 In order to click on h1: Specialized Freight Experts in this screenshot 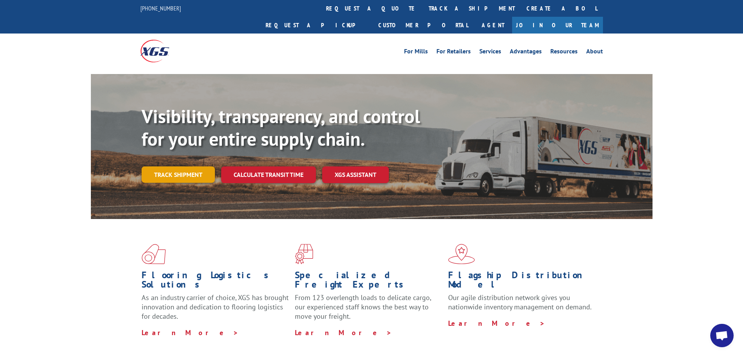, I will do `click(369, 282)`.